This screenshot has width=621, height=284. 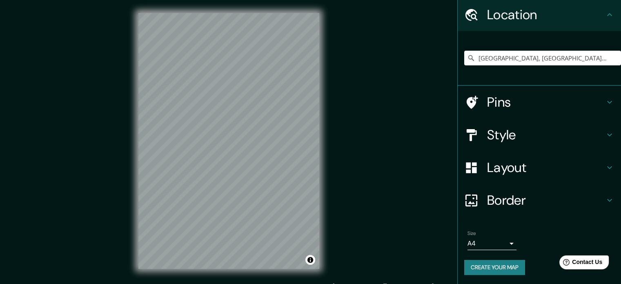 I want to click on h4: Border, so click(x=546, y=200).